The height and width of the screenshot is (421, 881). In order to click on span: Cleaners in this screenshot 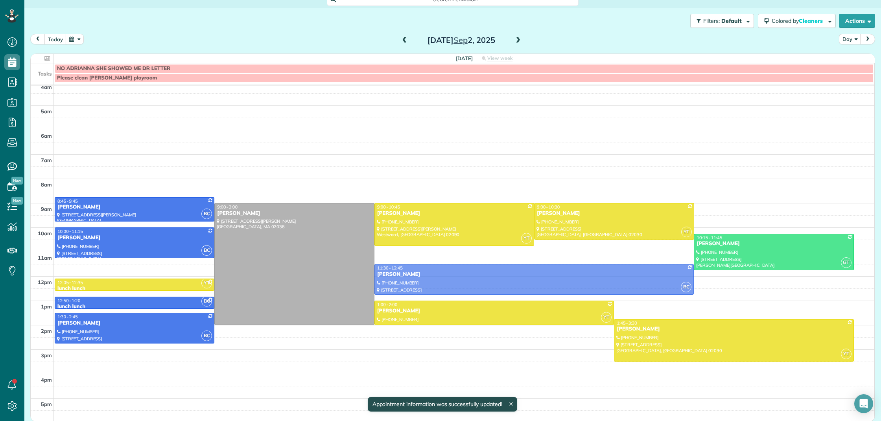, I will do `click(811, 21)`.